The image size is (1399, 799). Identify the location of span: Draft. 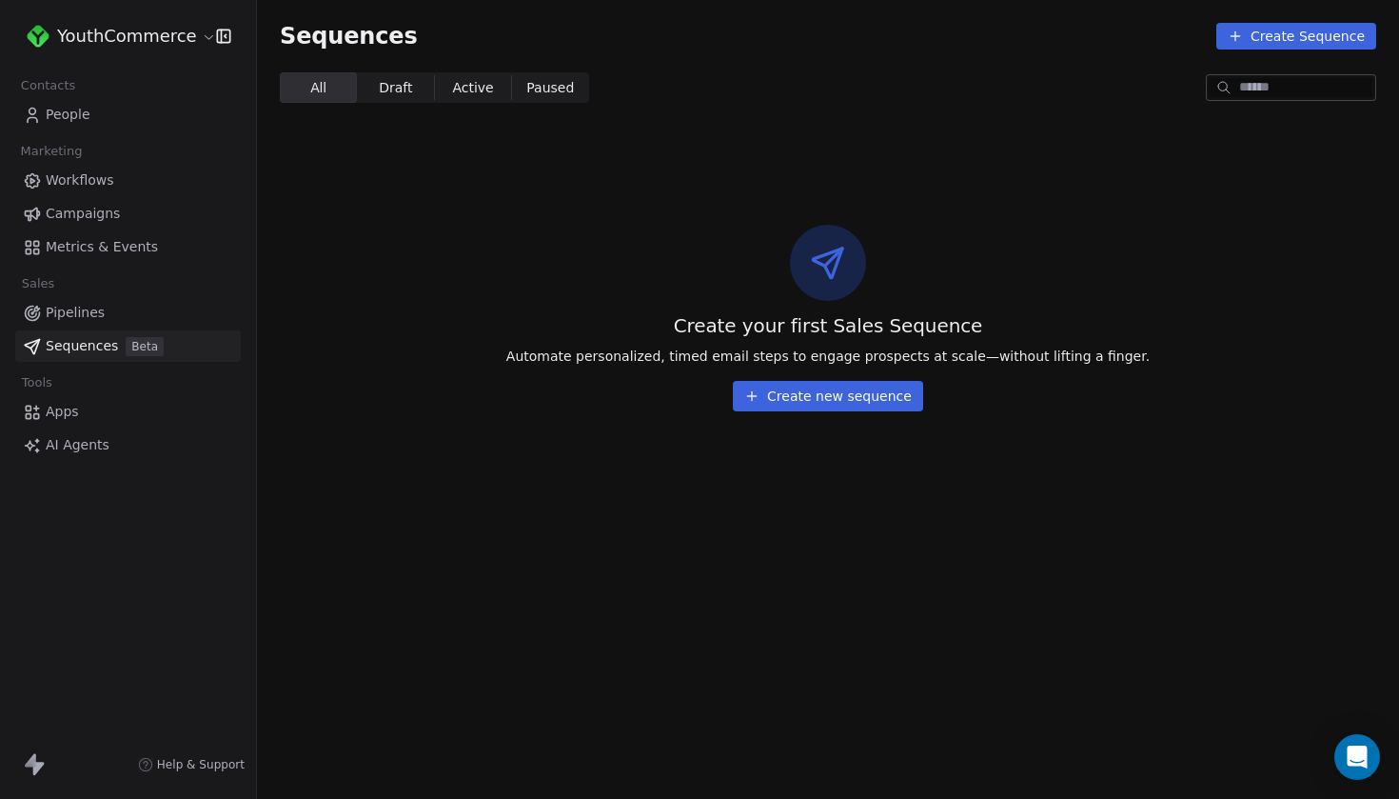
(395, 88).